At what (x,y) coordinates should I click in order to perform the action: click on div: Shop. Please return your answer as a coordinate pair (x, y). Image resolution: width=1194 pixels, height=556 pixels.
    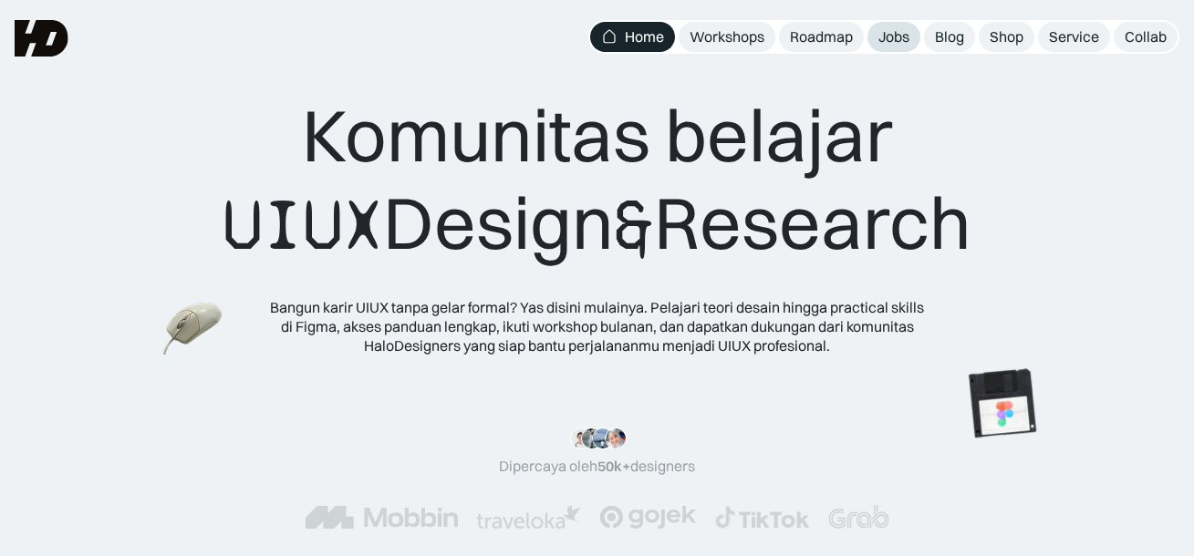
    Looking at the image, I should click on (1006, 36).